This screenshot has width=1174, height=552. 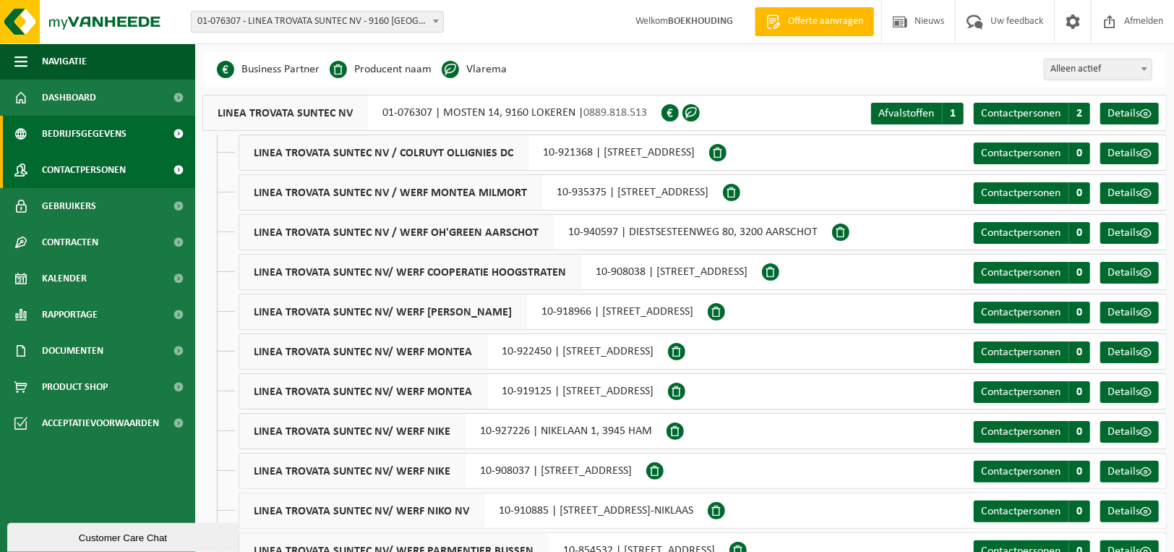 I want to click on a: Offerte aanvragen, so click(x=814, y=22).